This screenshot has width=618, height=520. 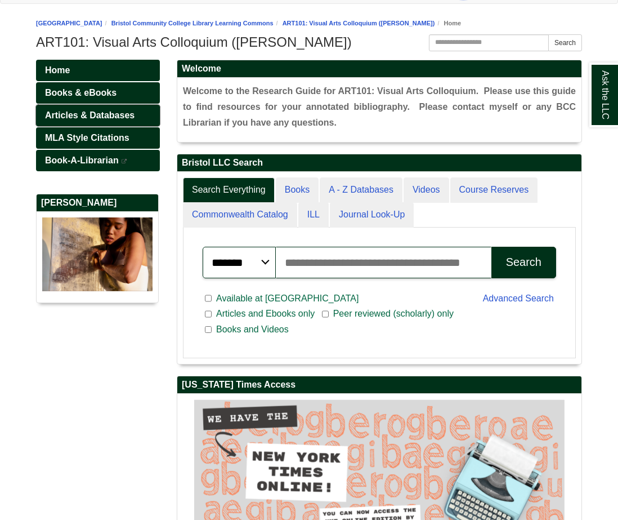 I want to click on span: Home, so click(x=57, y=70).